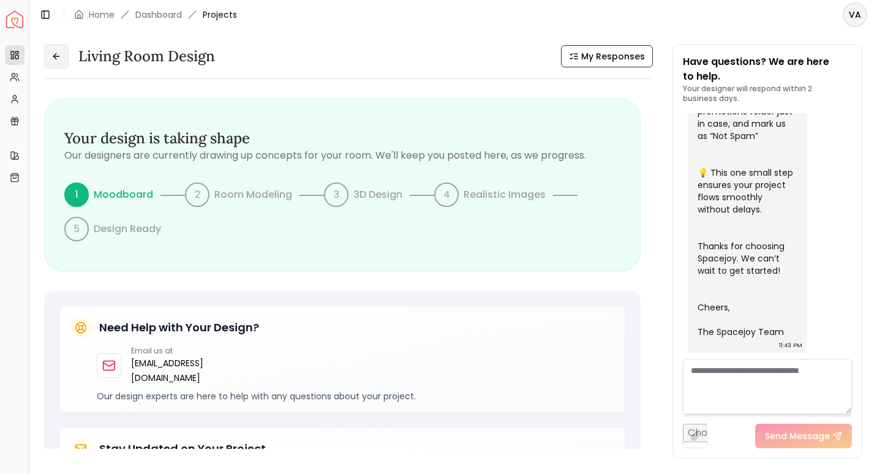 The width and height of the screenshot is (877, 474). Describe the element at coordinates (77, 229) in the screenshot. I see `div: 5` at that location.